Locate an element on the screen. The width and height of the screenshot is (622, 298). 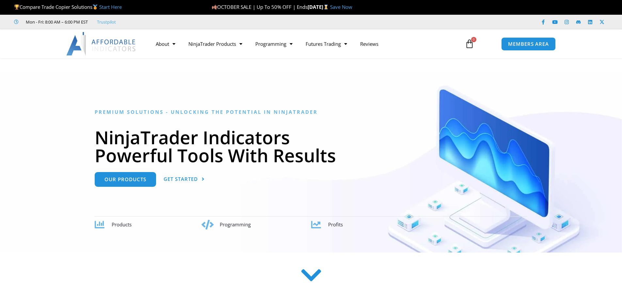
span: Profits is located at coordinates (336, 224).